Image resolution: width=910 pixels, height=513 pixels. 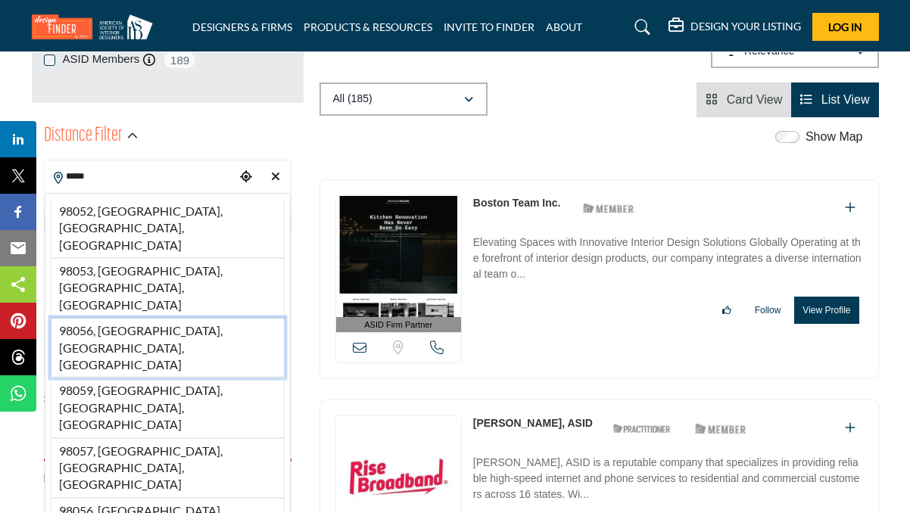 I want to click on button: View Profile, so click(x=826, y=310).